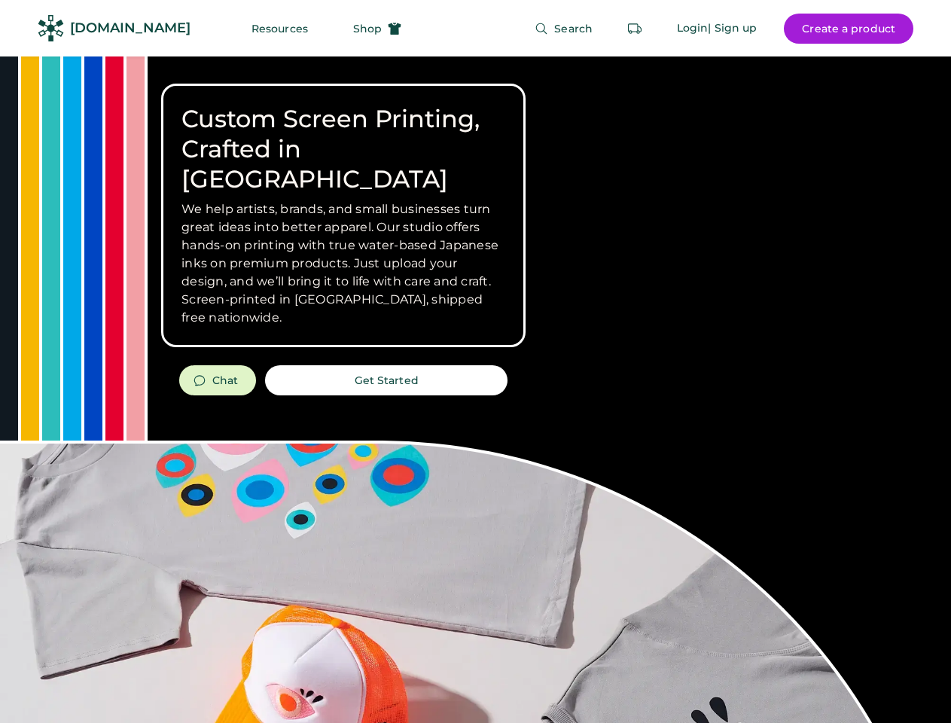 Image resolution: width=951 pixels, height=723 pixels. Describe the element at coordinates (279, 29) in the screenshot. I see `button: Resources` at that location.